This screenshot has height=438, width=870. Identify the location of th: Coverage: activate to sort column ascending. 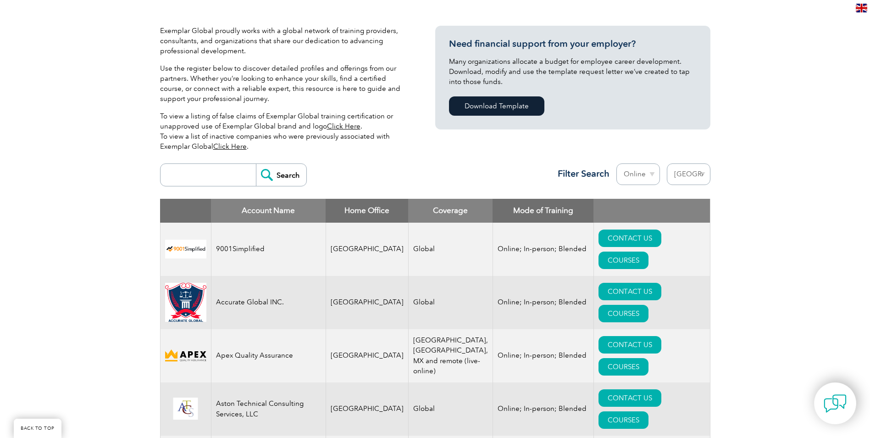
(451, 211).